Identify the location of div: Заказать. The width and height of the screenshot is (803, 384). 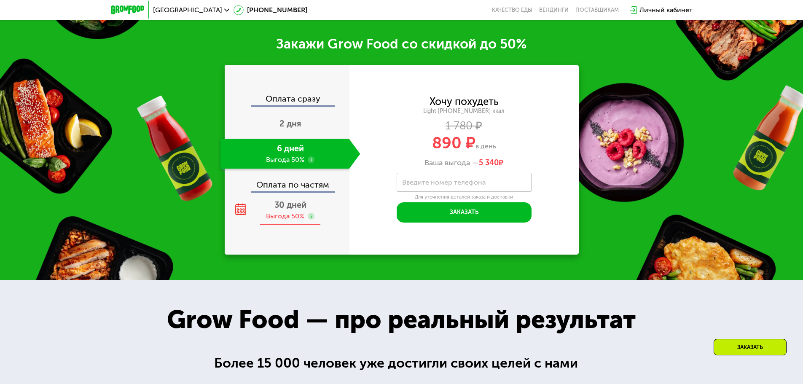
(750, 347).